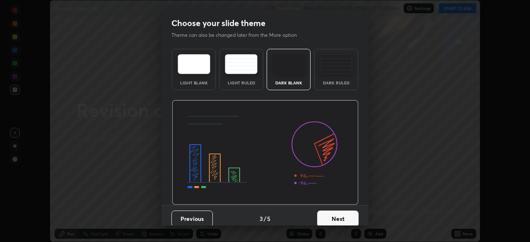 Image resolution: width=530 pixels, height=242 pixels. What do you see at coordinates (265, 153) in the screenshot?
I see `img: darkThemeBanner.d06ce4a2.svg` at bounding box center [265, 153].